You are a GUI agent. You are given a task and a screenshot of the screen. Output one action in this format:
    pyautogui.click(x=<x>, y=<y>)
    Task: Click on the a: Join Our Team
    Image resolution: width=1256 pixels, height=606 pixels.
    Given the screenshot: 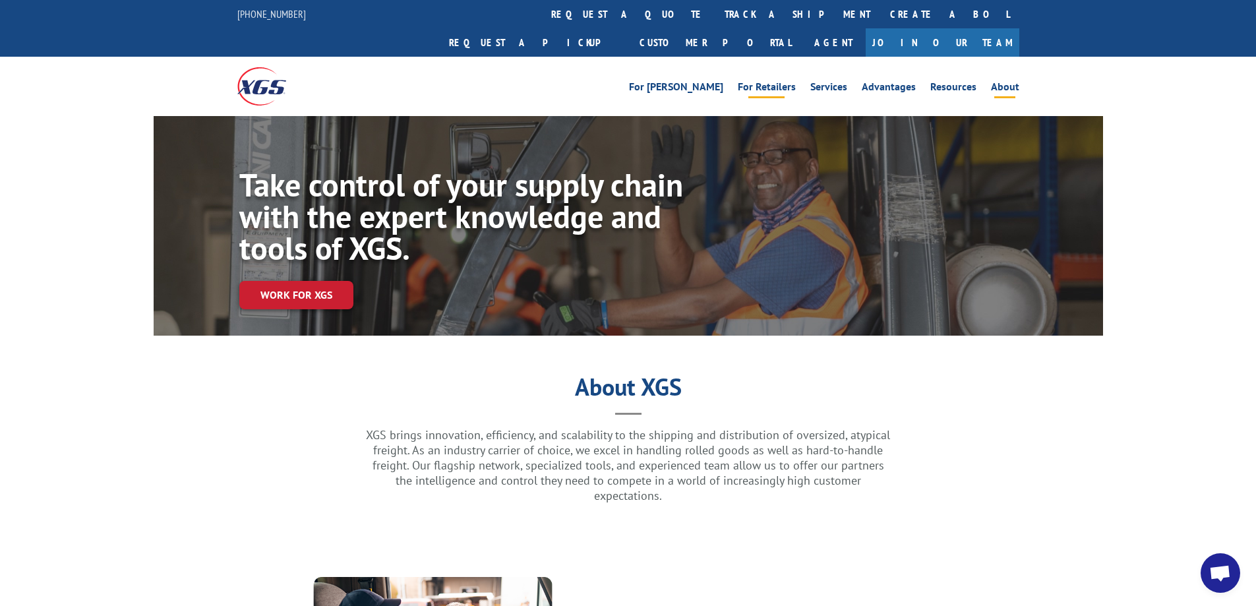 What is the action you would take?
    pyautogui.click(x=942, y=42)
    